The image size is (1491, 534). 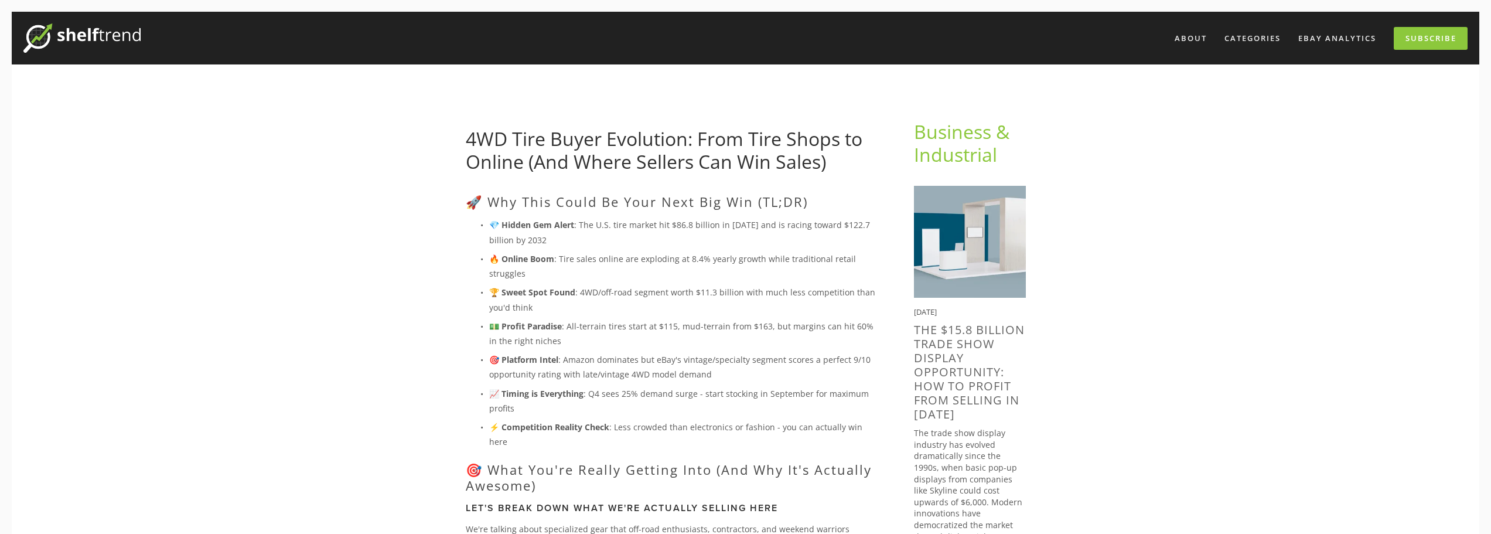 What do you see at coordinates (549, 426) in the screenshot?
I see `strong: ⚡ Competition Reality Check` at bounding box center [549, 426].